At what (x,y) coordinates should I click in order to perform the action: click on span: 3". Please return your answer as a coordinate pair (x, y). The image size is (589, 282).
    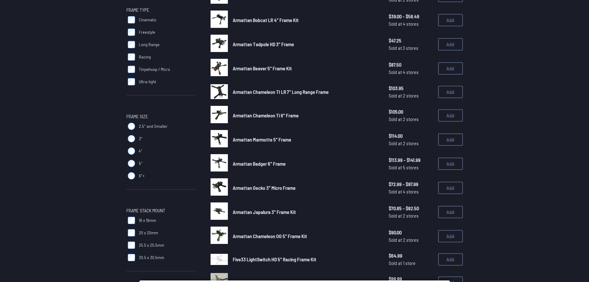
    Looking at the image, I should click on (141, 138).